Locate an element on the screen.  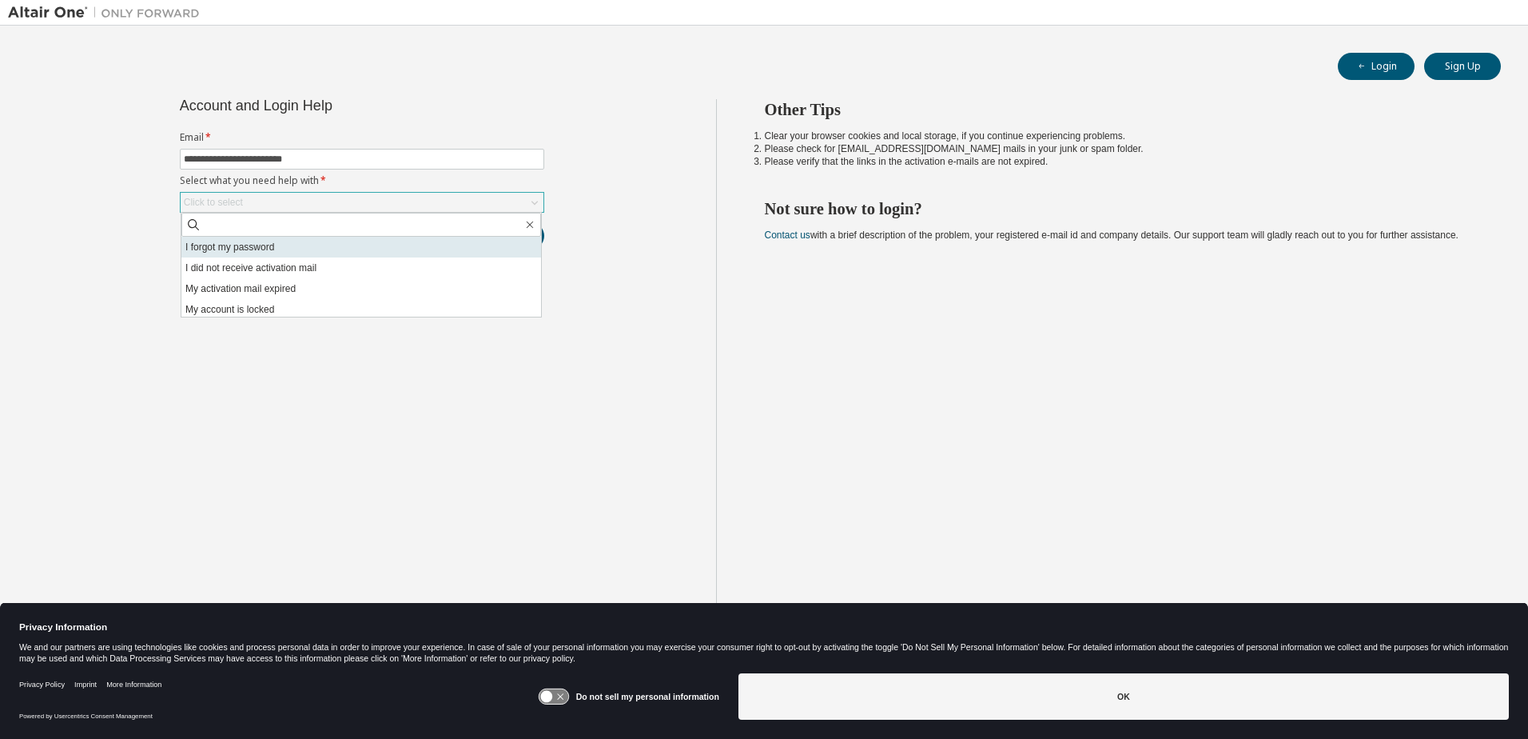
h2: Other Tips is located at coordinates (1119, 110).